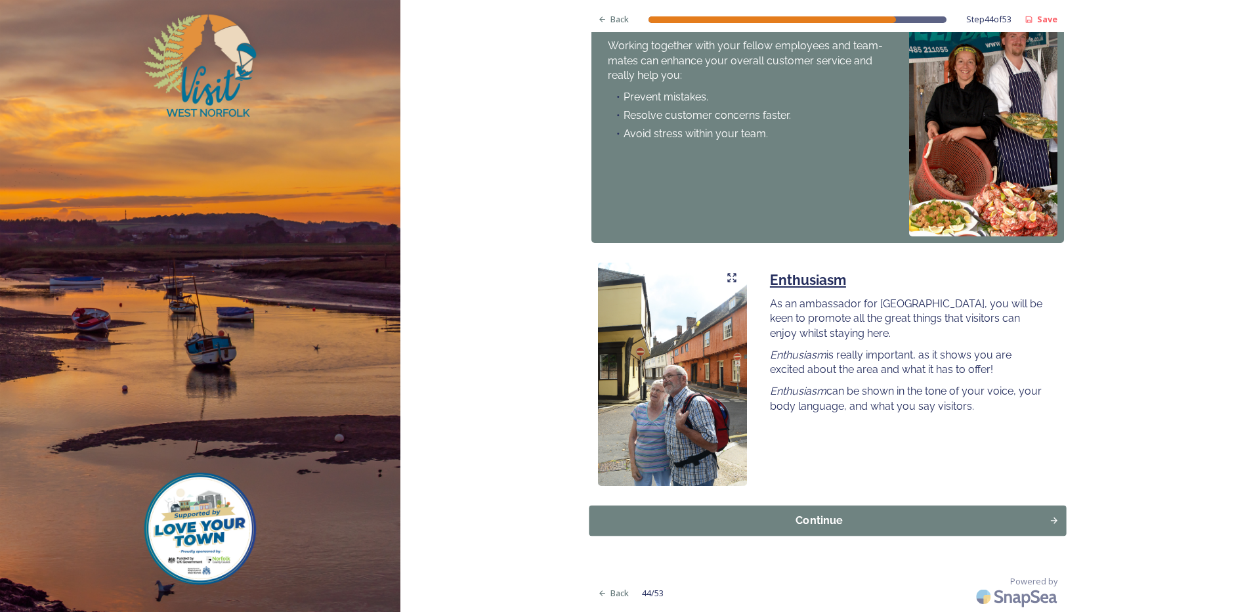  Describe the element at coordinates (1018, 596) in the screenshot. I see `img: SnapSea Logo` at that location.